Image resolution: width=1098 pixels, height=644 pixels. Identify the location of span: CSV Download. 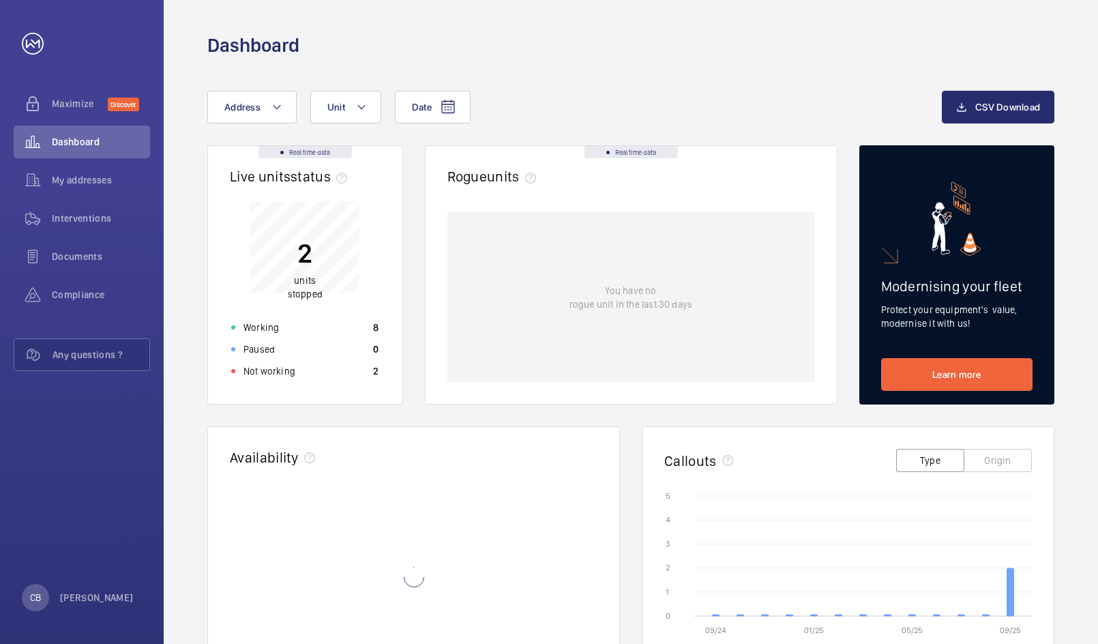
(1007, 107).